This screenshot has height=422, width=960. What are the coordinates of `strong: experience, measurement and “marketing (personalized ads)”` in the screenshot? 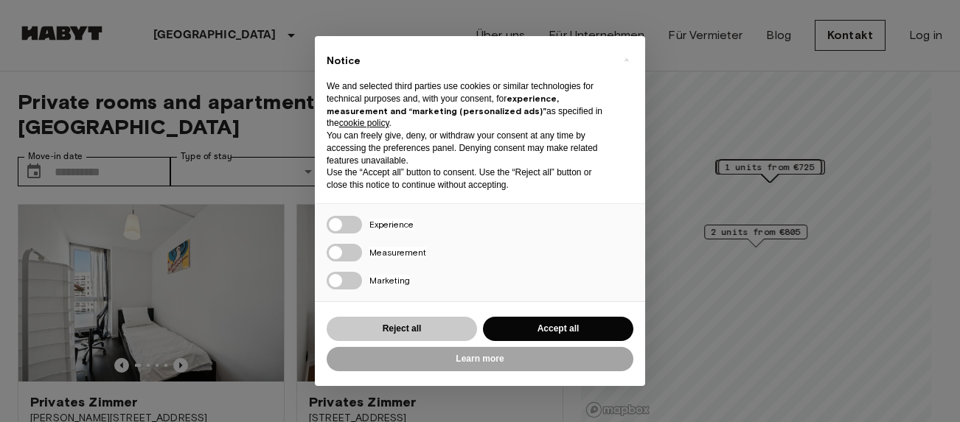 It's located at (442, 105).